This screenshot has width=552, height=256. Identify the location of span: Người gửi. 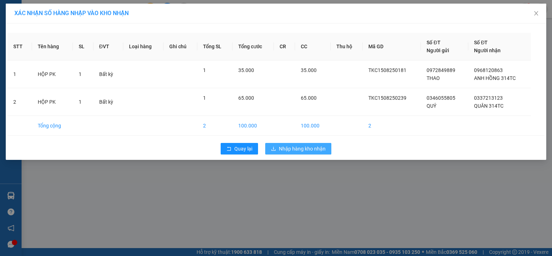
(438, 50).